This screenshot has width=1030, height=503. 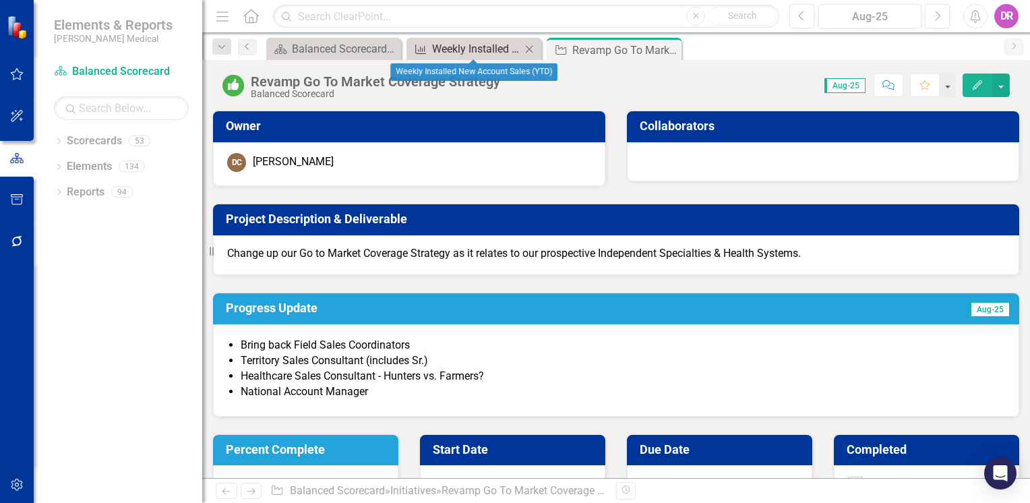 I want to click on button: Search, so click(x=742, y=16).